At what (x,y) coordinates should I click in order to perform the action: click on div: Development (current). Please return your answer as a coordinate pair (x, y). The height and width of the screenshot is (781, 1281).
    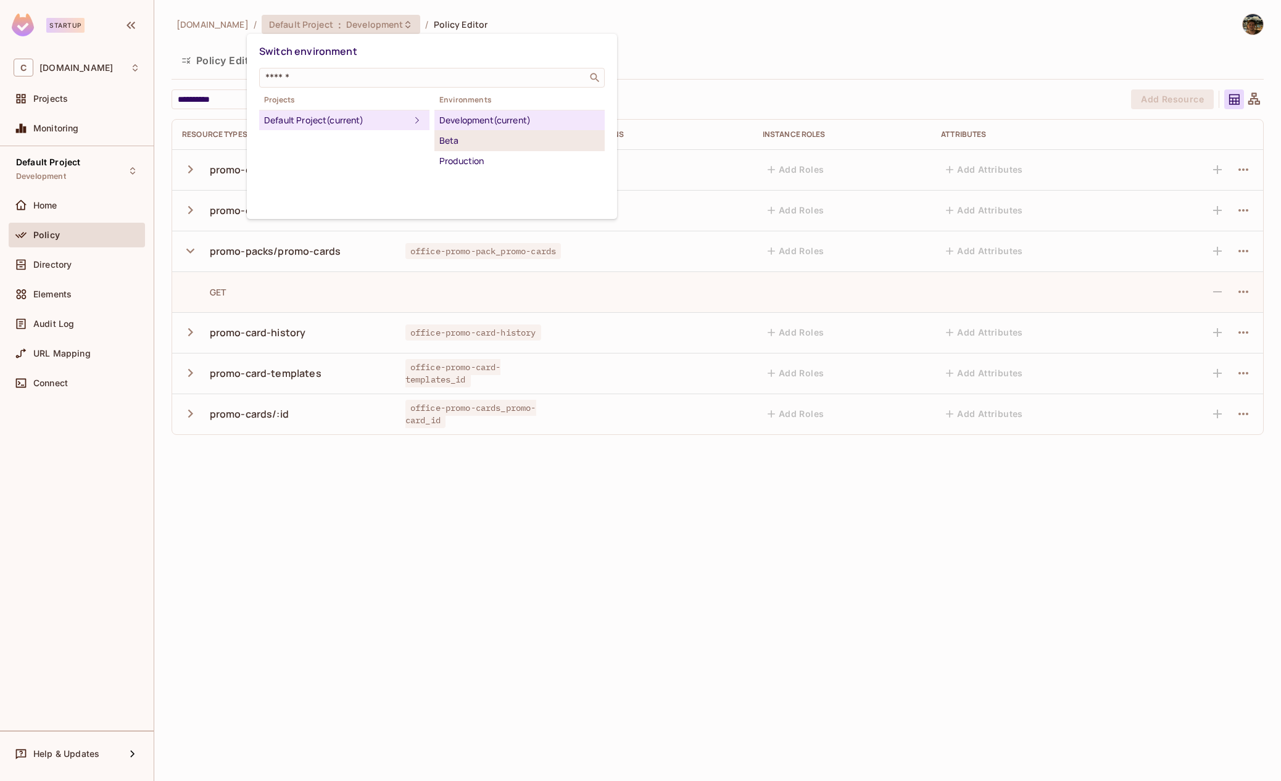
    Looking at the image, I should click on (520, 120).